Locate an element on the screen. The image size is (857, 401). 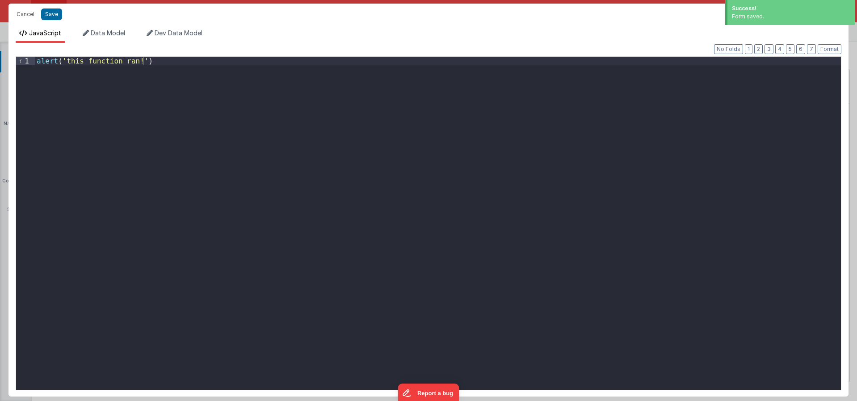
button: 2 is located at coordinates (758, 49).